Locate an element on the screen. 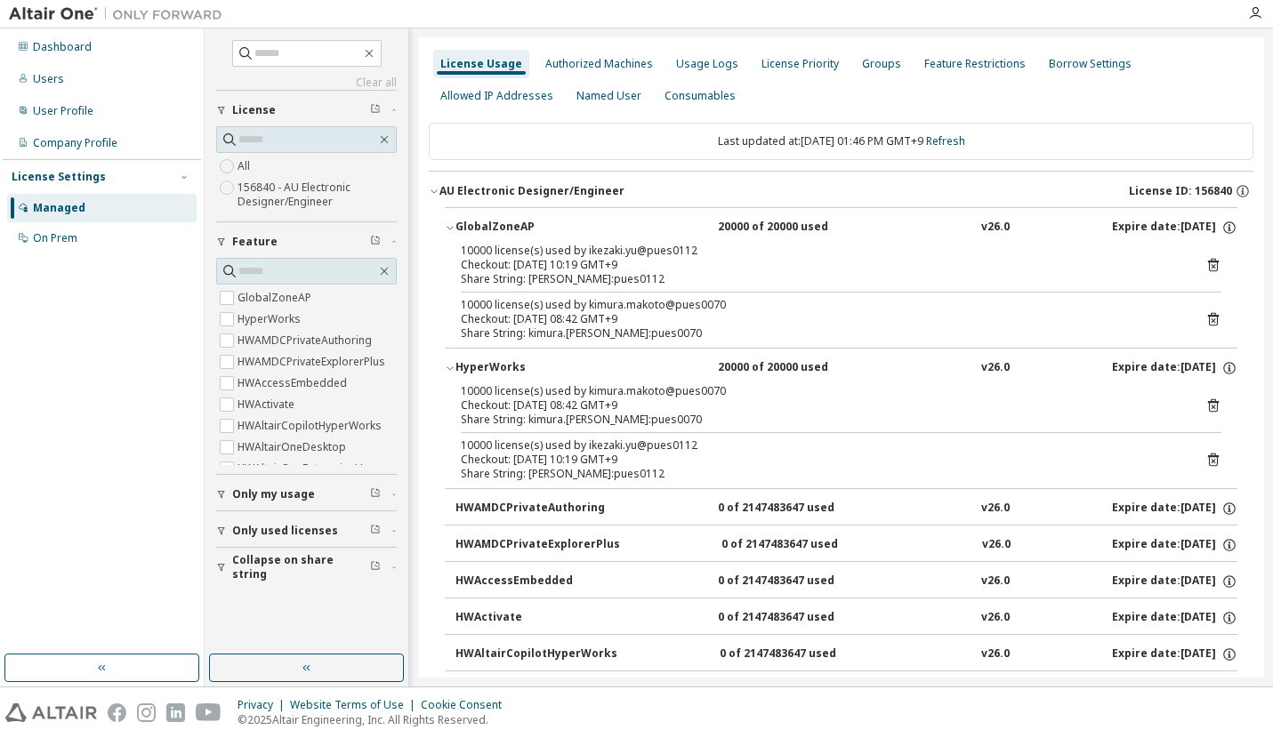 The height and width of the screenshot is (738, 1273). button: AU Electronic Designer/EngineerLicense ID: 156840 is located at coordinates (841, 191).